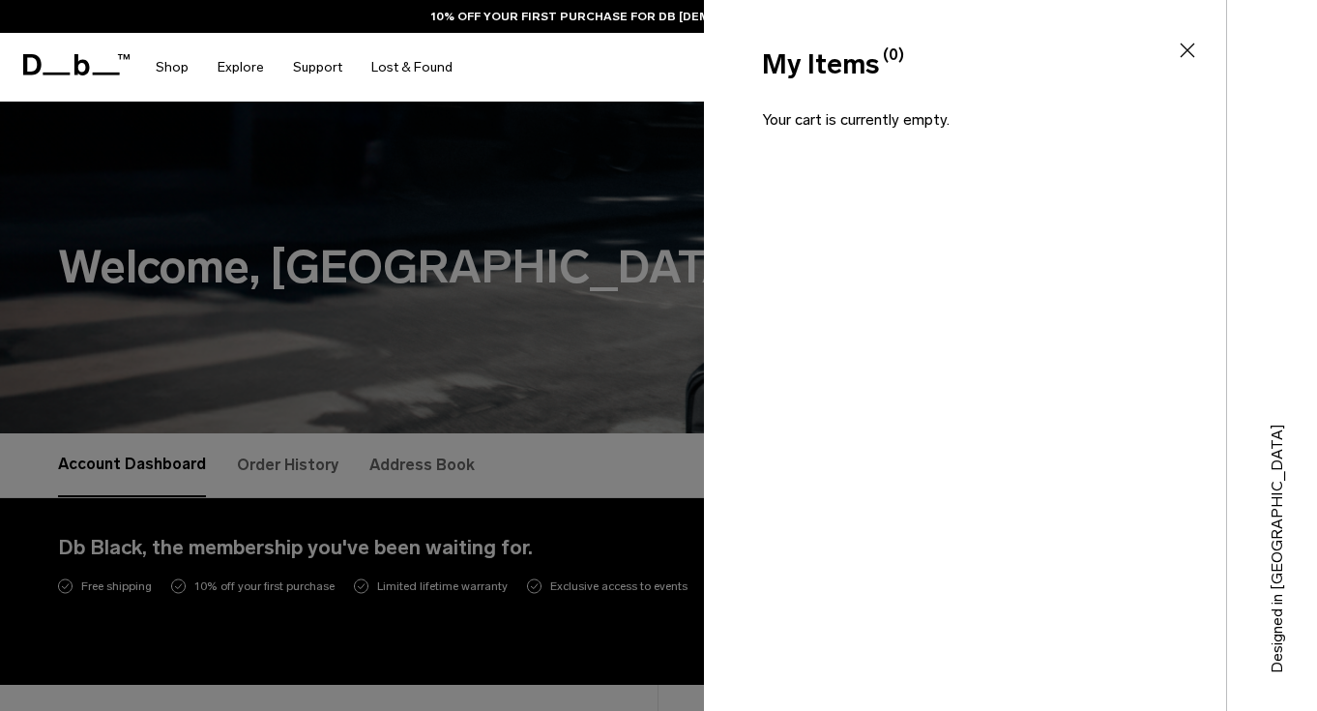 The height and width of the screenshot is (711, 1317). What do you see at coordinates (963, 65) in the screenshot?
I see `div: My Items` at bounding box center [963, 65].